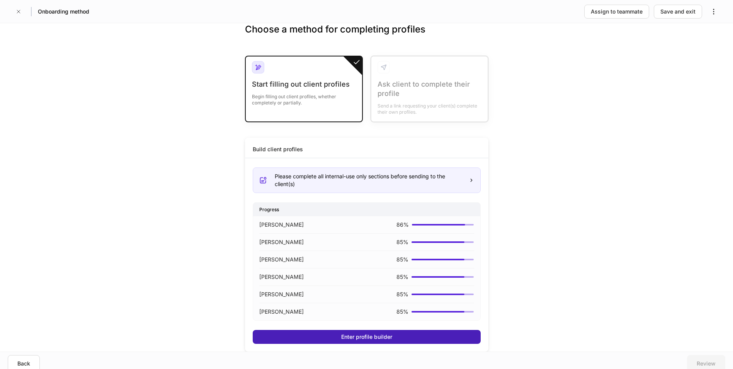 The width and height of the screenshot is (733, 369). What do you see at coordinates (367, 337) in the screenshot?
I see `button: Enter profile builder` at bounding box center [367, 337].